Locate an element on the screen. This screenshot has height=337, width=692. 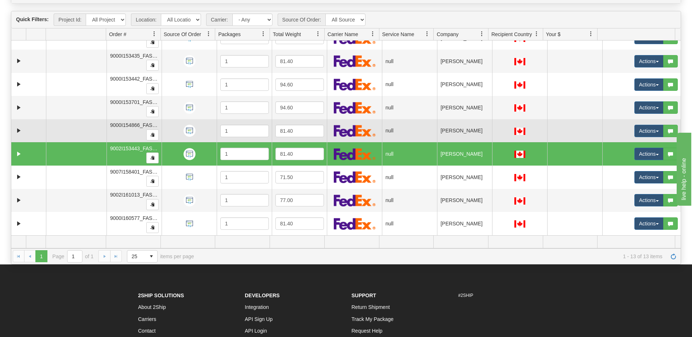
span: 9000I160577_FASUS is located at coordinates (135, 218).